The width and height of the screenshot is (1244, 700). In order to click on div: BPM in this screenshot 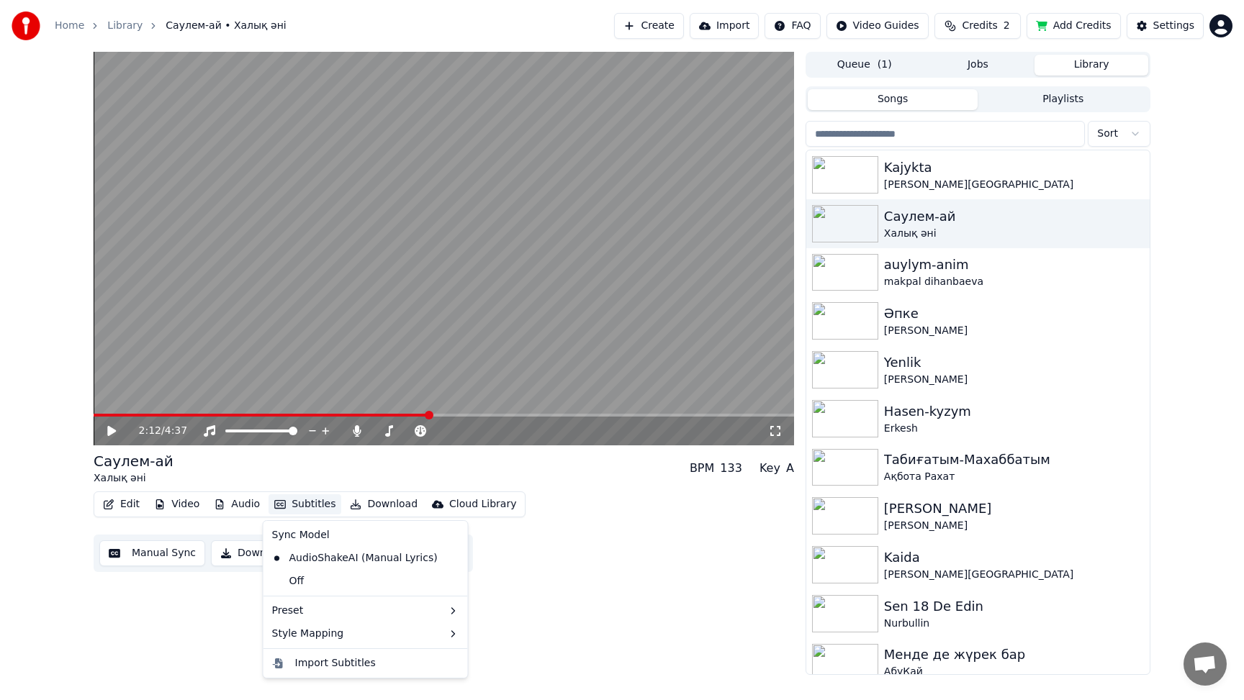, I will do `click(702, 468)`.